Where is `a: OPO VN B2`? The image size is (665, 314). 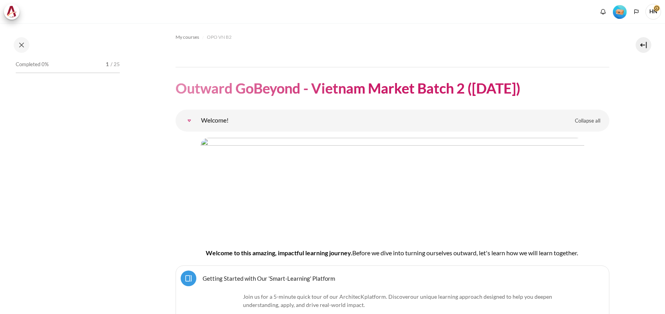
a: OPO VN B2 is located at coordinates (219, 37).